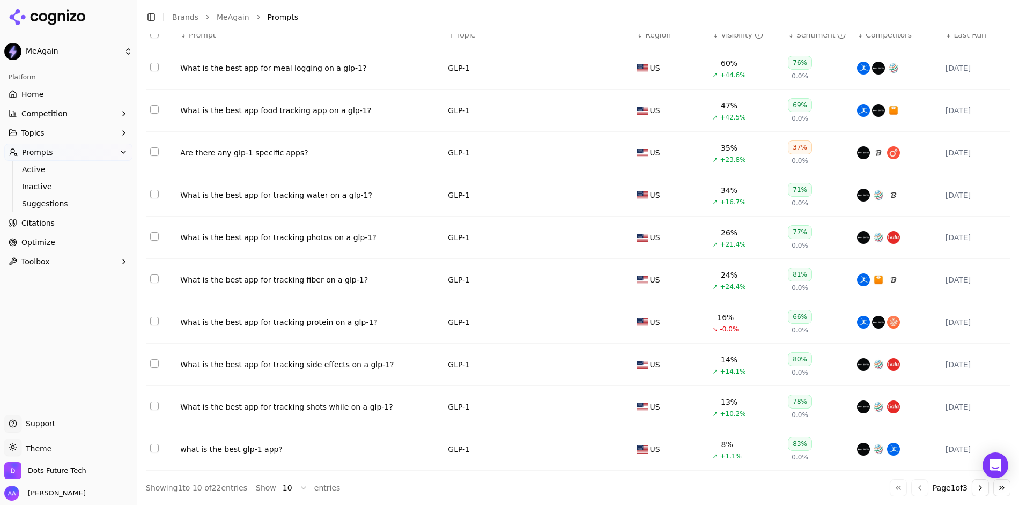 The width and height of the screenshot is (1019, 505). I want to click on button: Select row 3, so click(154, 152).